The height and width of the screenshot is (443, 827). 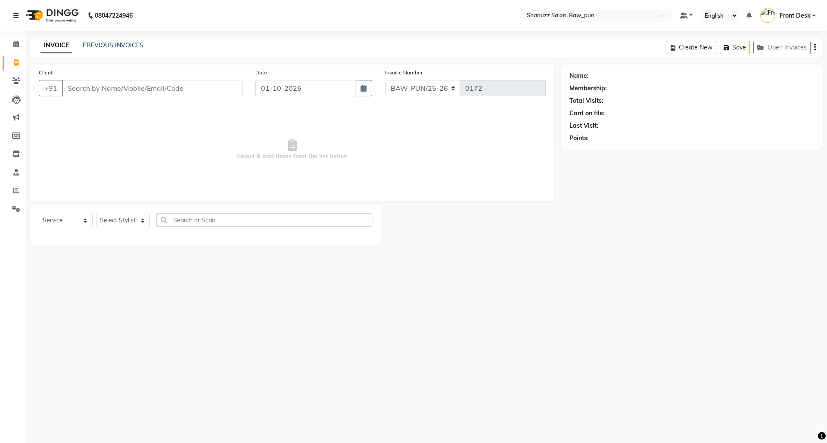 I want to click on div: Membership:, so click(x=588, y=88).